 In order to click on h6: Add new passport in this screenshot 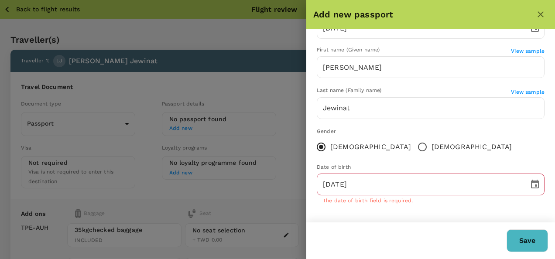, I will do `click(423, 14)`.